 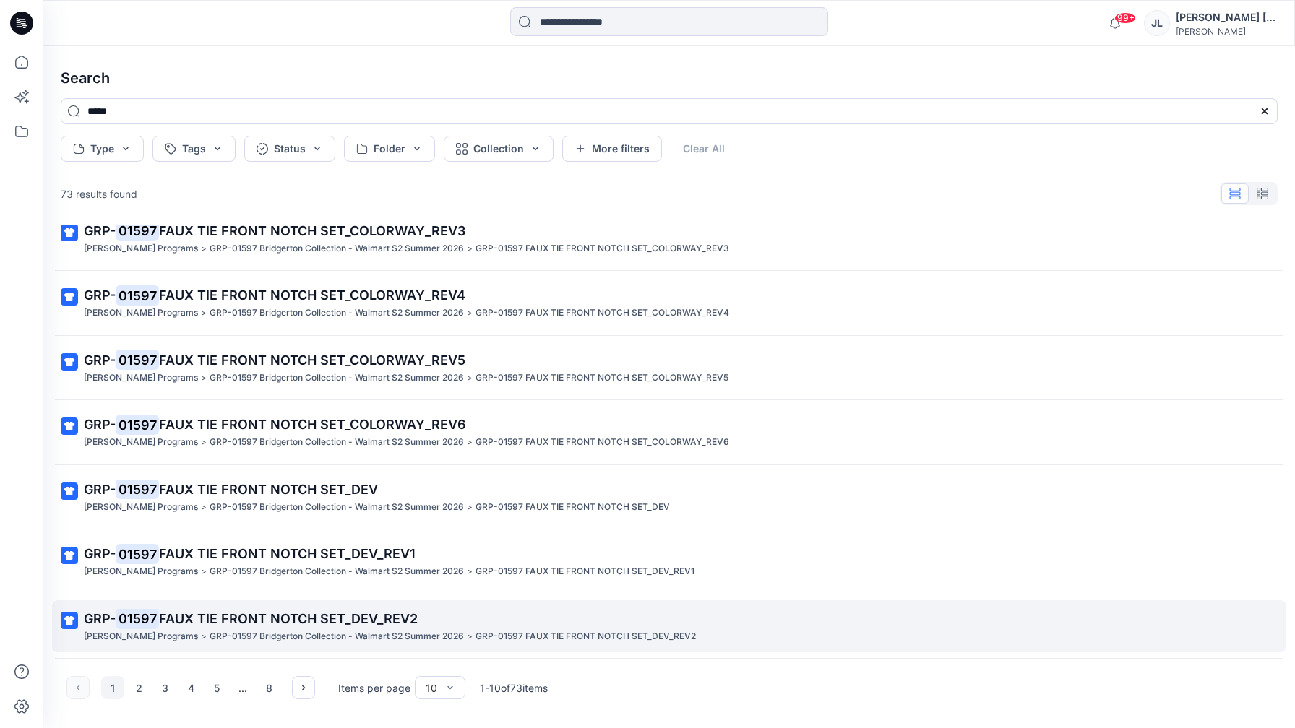 I want to click on p: GRP-01597 FAUX TIE FRONT NOTCH SET_COLORWAY_REV5, so click(x=602, y=378).